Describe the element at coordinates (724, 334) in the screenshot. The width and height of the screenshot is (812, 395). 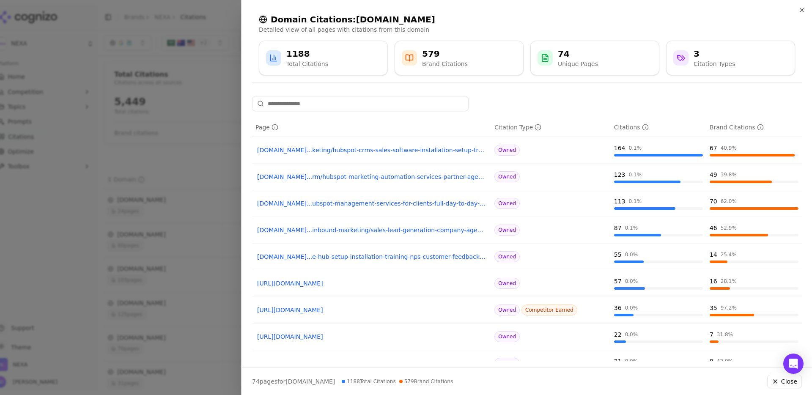
I see `div: 31.8 %` at that location.